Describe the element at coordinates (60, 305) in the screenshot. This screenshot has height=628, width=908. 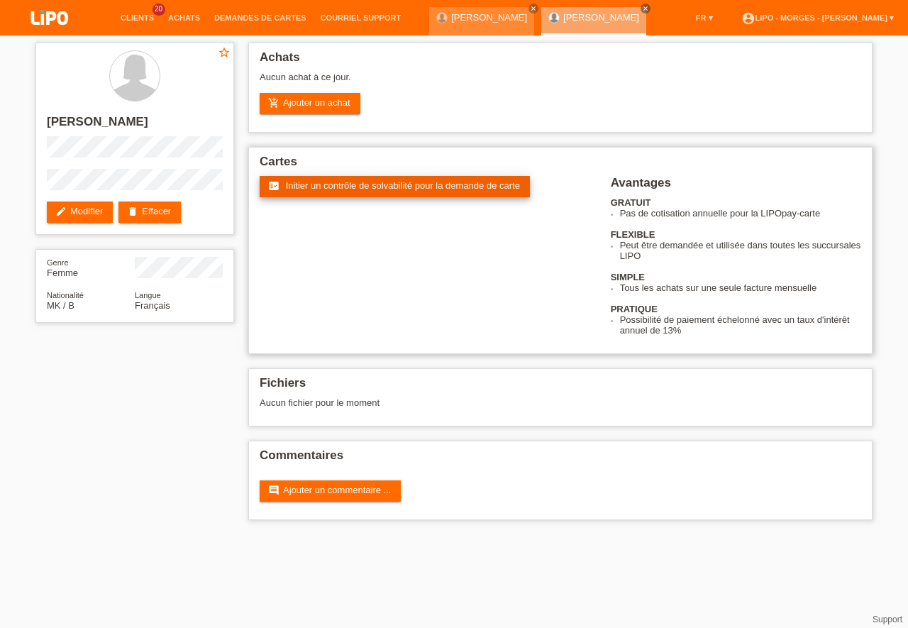
I see `span: Macédoine / B / 26.11.2021` at that location.